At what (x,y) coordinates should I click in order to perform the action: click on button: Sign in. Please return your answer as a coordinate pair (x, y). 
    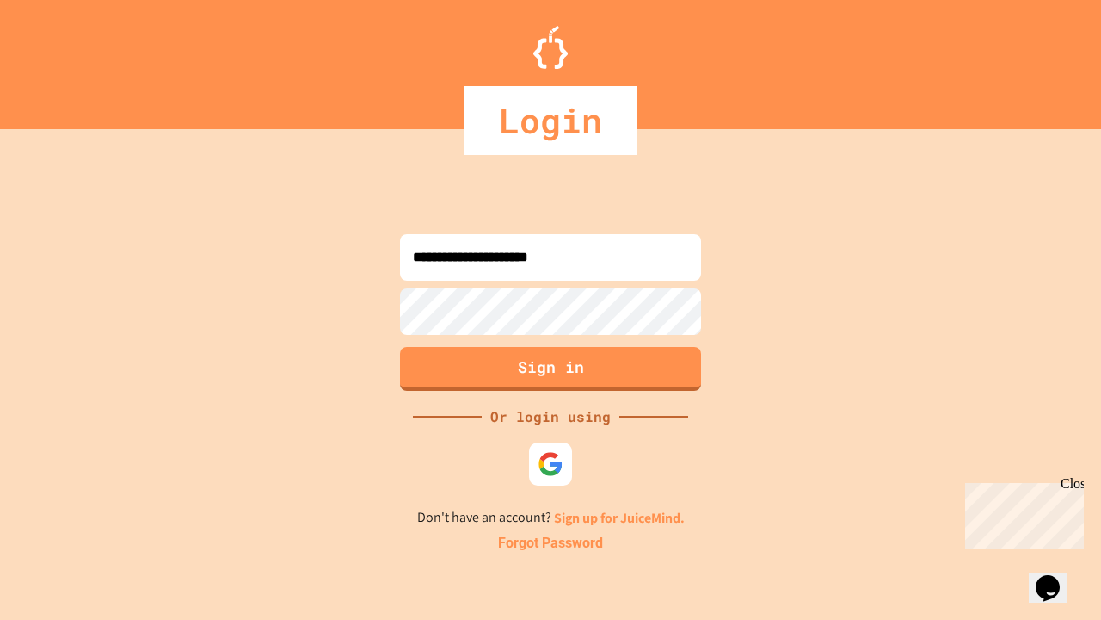
    Looking at the image, I should click on (551, 368).